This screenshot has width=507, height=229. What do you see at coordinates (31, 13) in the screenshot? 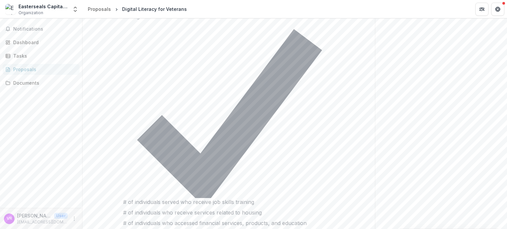
I see `span: Organization` at bounding box center [31, 13].